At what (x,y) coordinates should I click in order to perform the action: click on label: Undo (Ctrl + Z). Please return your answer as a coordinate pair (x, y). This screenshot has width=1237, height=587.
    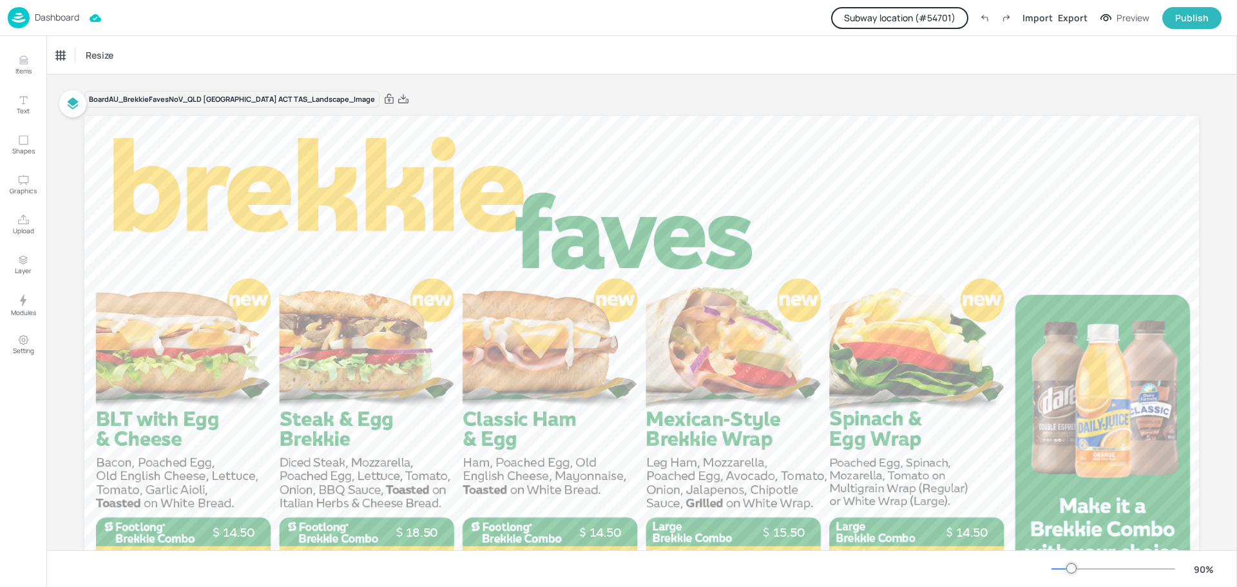
    Looking at the image, I should click on (985, 18).